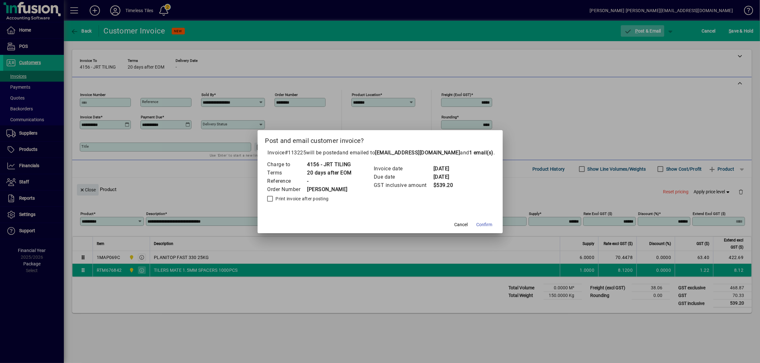 Image resolution: width=760 pixels, height=363 pixels. What do you see at coordinates (380, 140) in the screenshot?
I see `h2: Post and email customer invoice?` at bounding box center [380, 140].